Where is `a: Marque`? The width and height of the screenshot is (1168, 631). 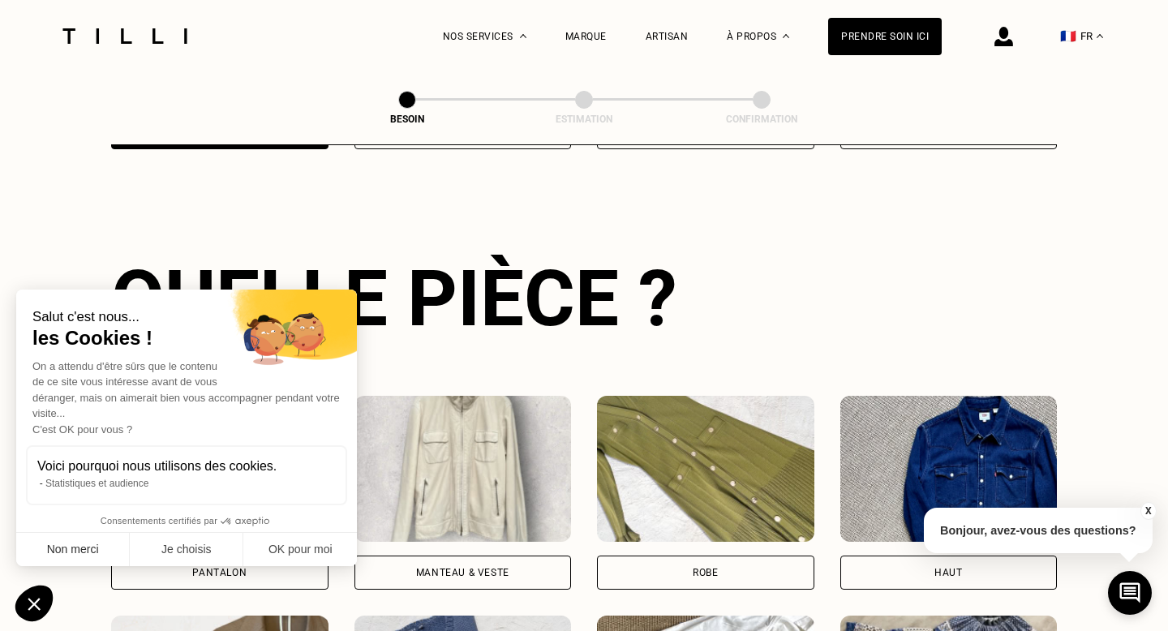
a: Marque is located at coordinates (586, 37).